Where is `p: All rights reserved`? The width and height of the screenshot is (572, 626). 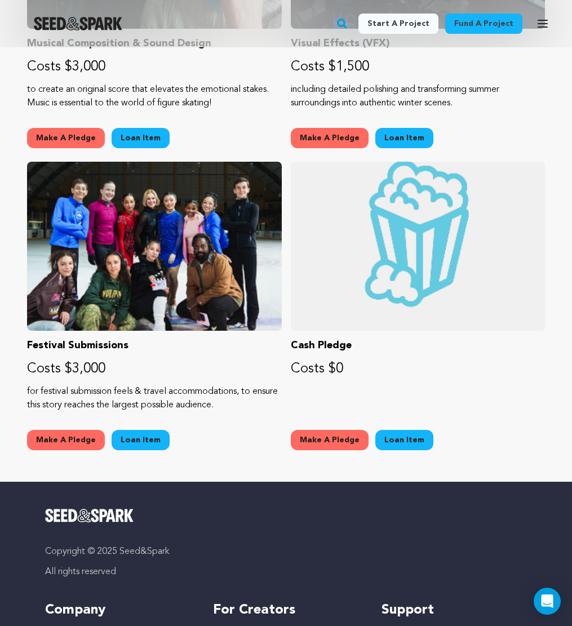
p: All rights reserved is located at coordinates (286, 572).